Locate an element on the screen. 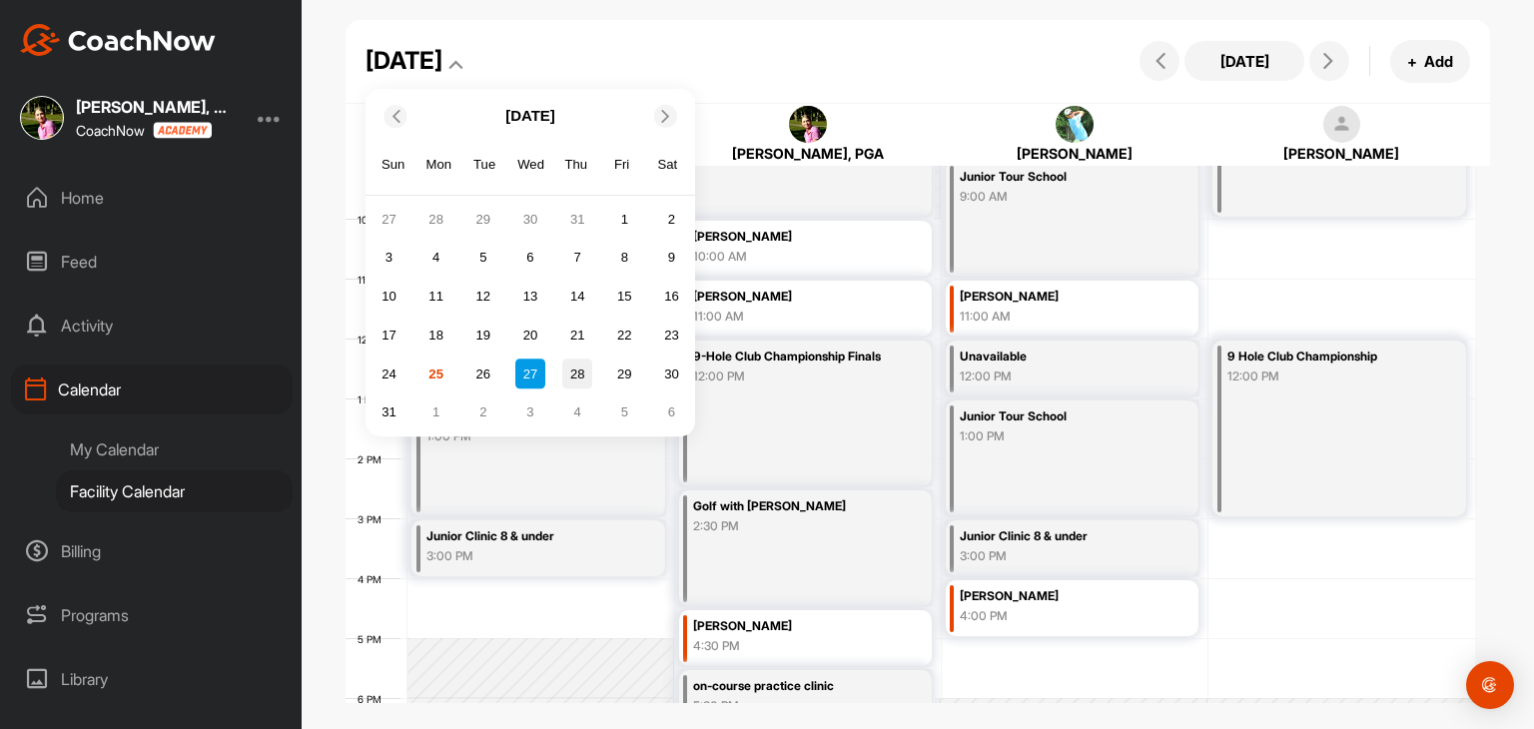 This screenshot has width=1534, height=729. div: Choose Thursday, July 31st, 2025 is located at coordinates (577, 220).